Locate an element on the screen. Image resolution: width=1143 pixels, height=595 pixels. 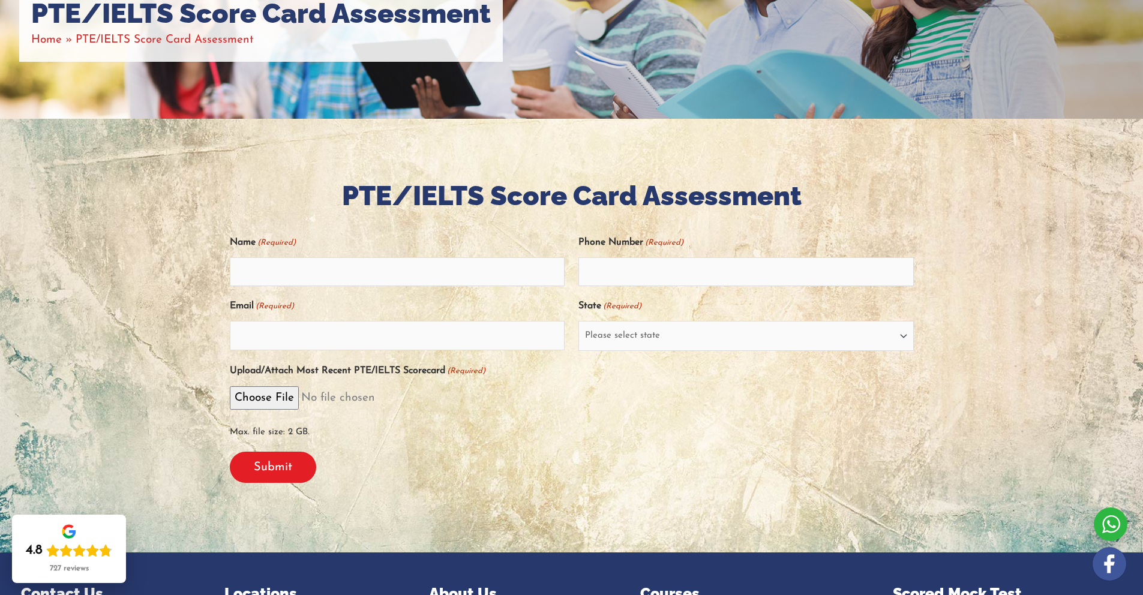
span: Home is located at coordinates (46, 40).